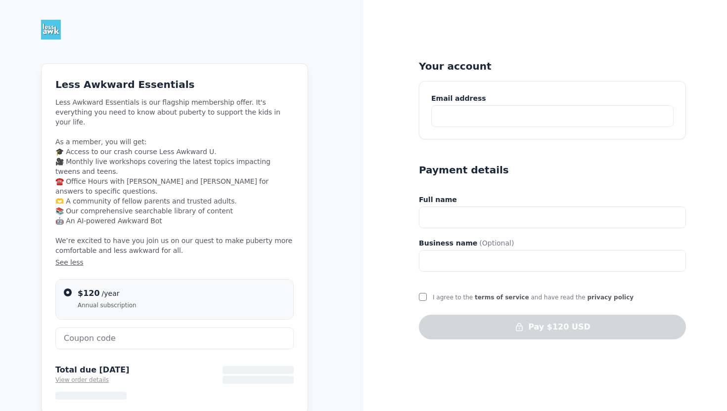 Image resolution: width=727 pixels, height=411 pixels. What do you see at coordinates (502, 298) in the screenshot?
I see `a: terms of service` at bounding box center [502, 298].